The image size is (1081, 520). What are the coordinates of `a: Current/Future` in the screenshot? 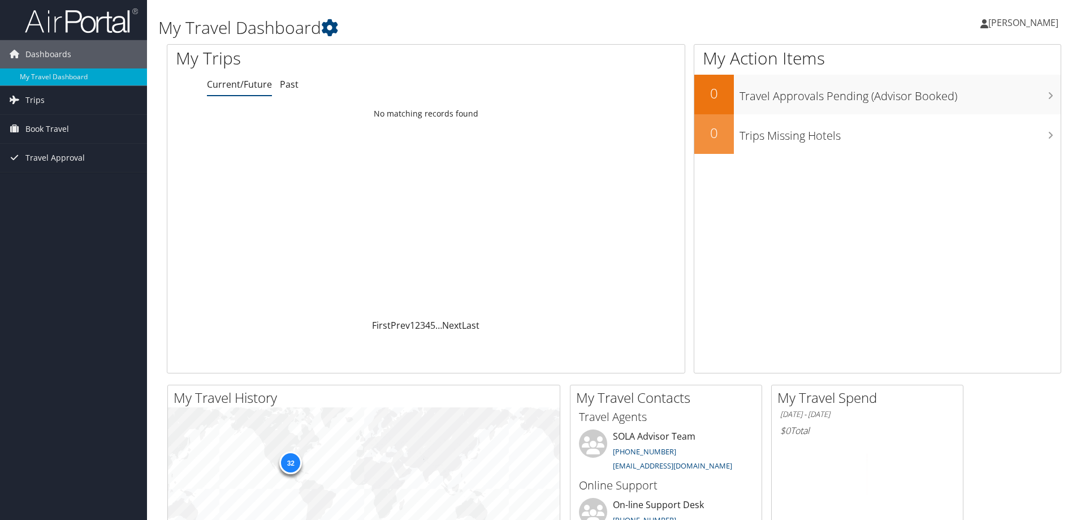 It's located at (239, 84).